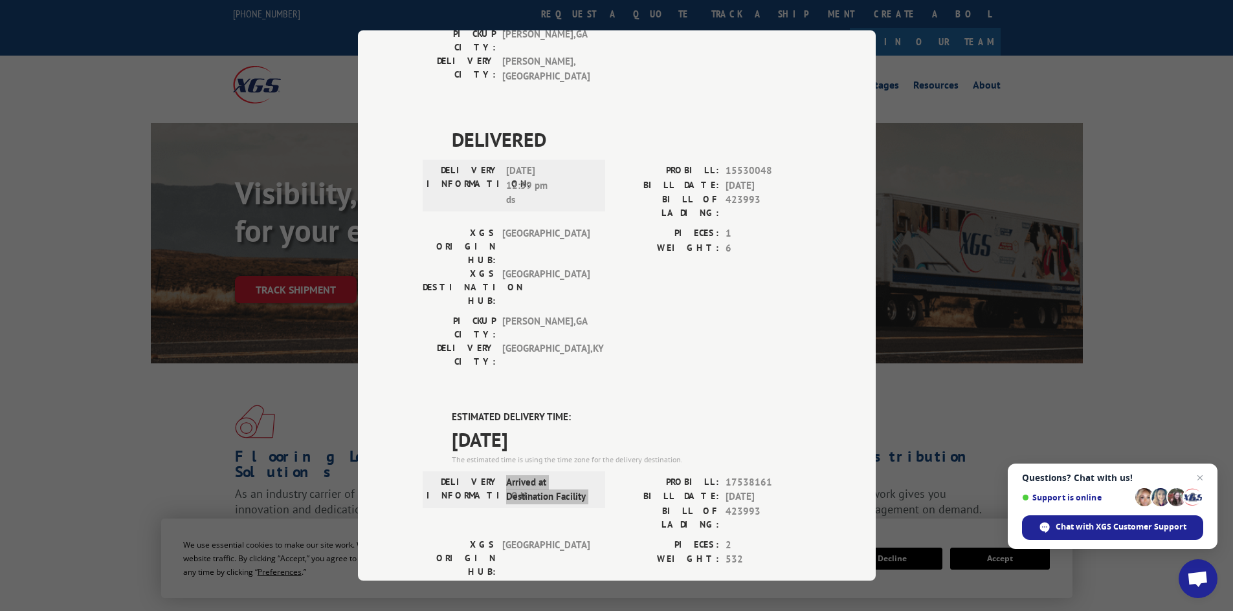  I want to click on a: Open chat, so click(1198, 579).